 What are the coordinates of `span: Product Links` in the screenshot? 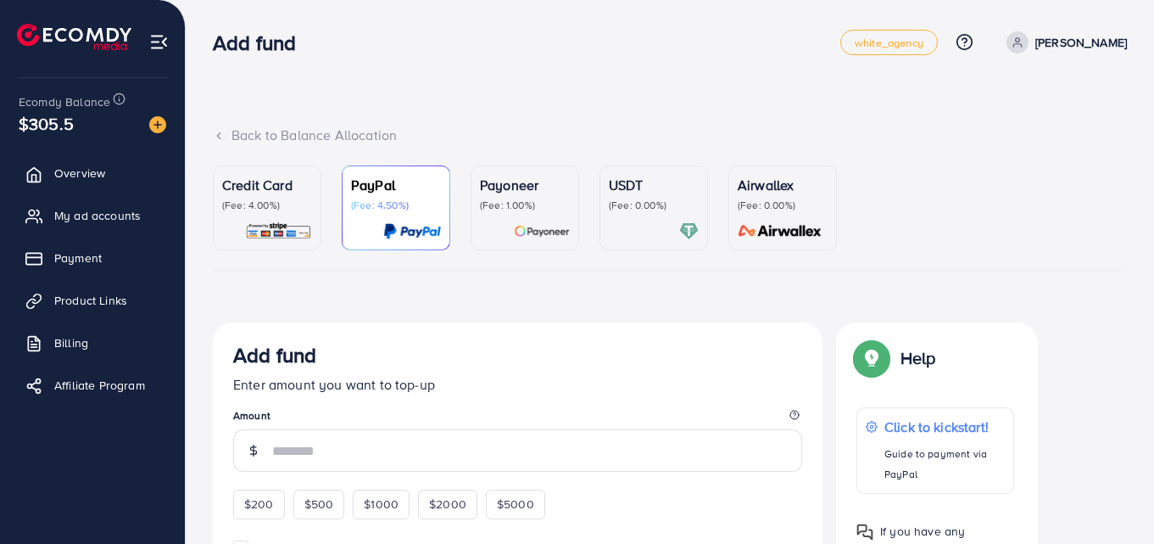 It's located at (91, 300).